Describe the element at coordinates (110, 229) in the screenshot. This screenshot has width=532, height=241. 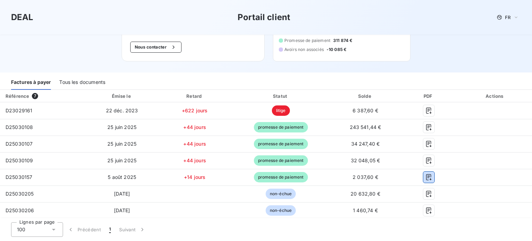
I see `span: 1` at that location.